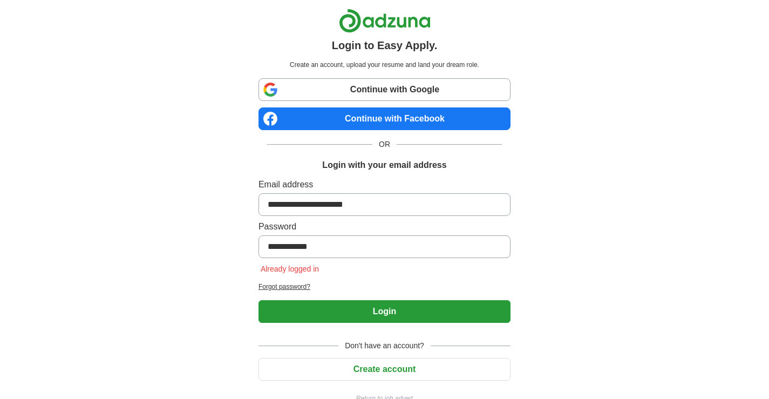  Describe the element at coordinates (384, 311) in the screenshot. I see `button: Login` at that location.